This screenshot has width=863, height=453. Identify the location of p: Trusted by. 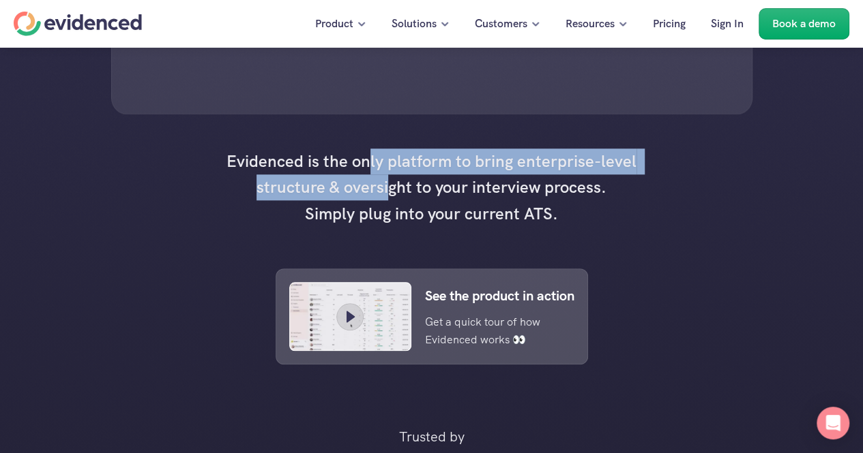
(432, 437).